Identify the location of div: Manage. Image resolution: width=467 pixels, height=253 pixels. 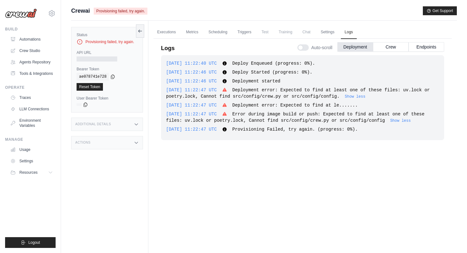
(30, 140).